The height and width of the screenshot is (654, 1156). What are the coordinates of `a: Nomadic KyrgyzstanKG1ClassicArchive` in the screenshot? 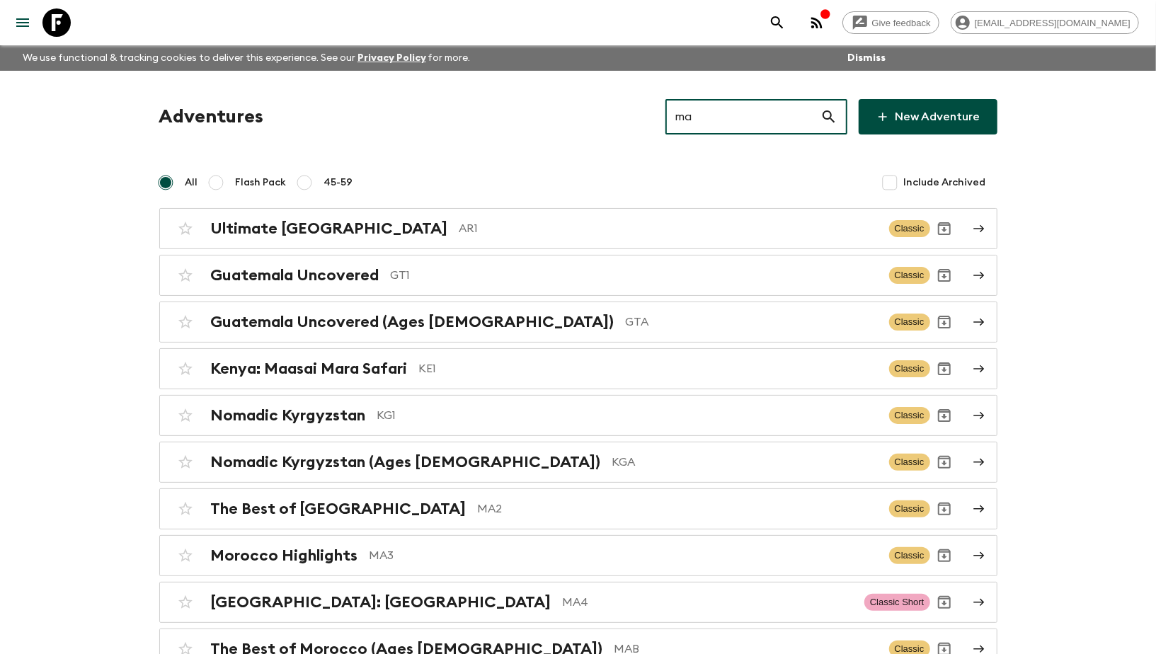 It's located at (578, 415).